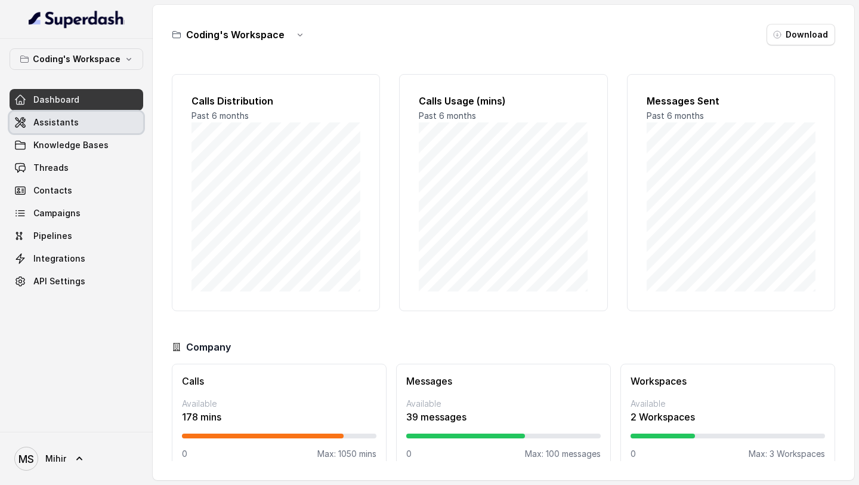  I want to click on h3: Messages, so click(504, 381).